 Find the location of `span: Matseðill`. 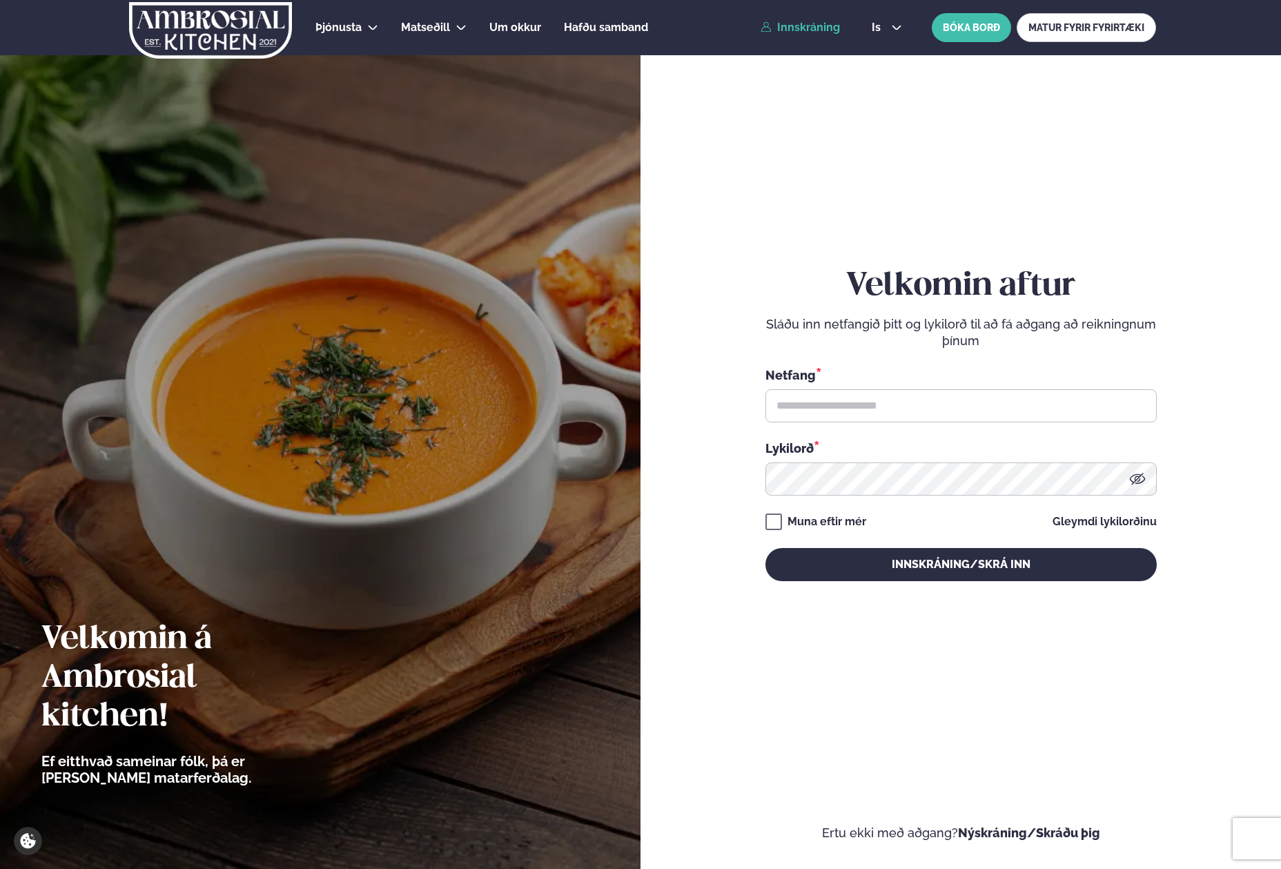

span: Matseðill is located at coordinates (425, 27).